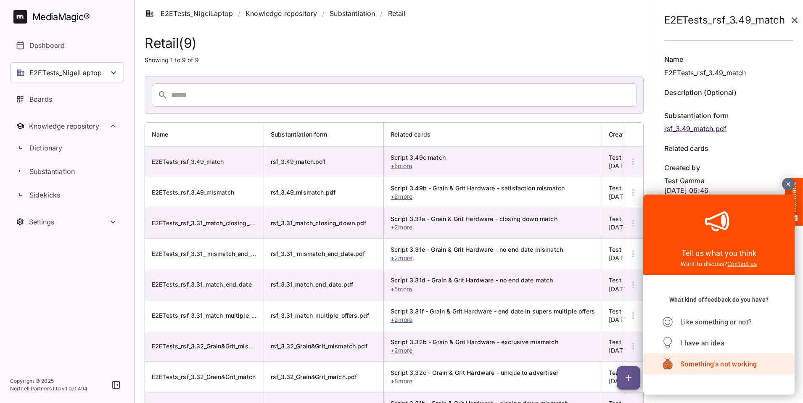 This screenshot has width=803, height=403. I want to click on span: E2ETests_rsf_3.31_match_multiple_offers, so click(210, 315).